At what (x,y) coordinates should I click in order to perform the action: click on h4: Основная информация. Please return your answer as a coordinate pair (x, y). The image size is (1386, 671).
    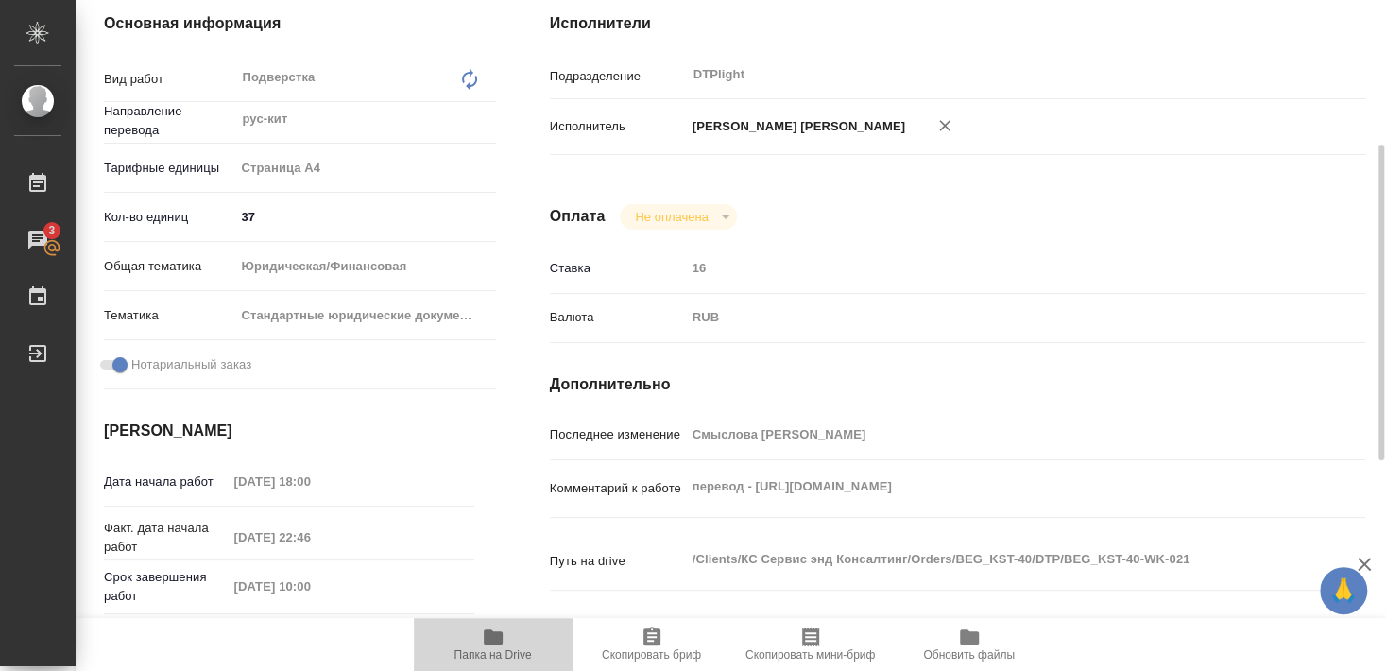
    Looking at the image, I should click on (289, 24).